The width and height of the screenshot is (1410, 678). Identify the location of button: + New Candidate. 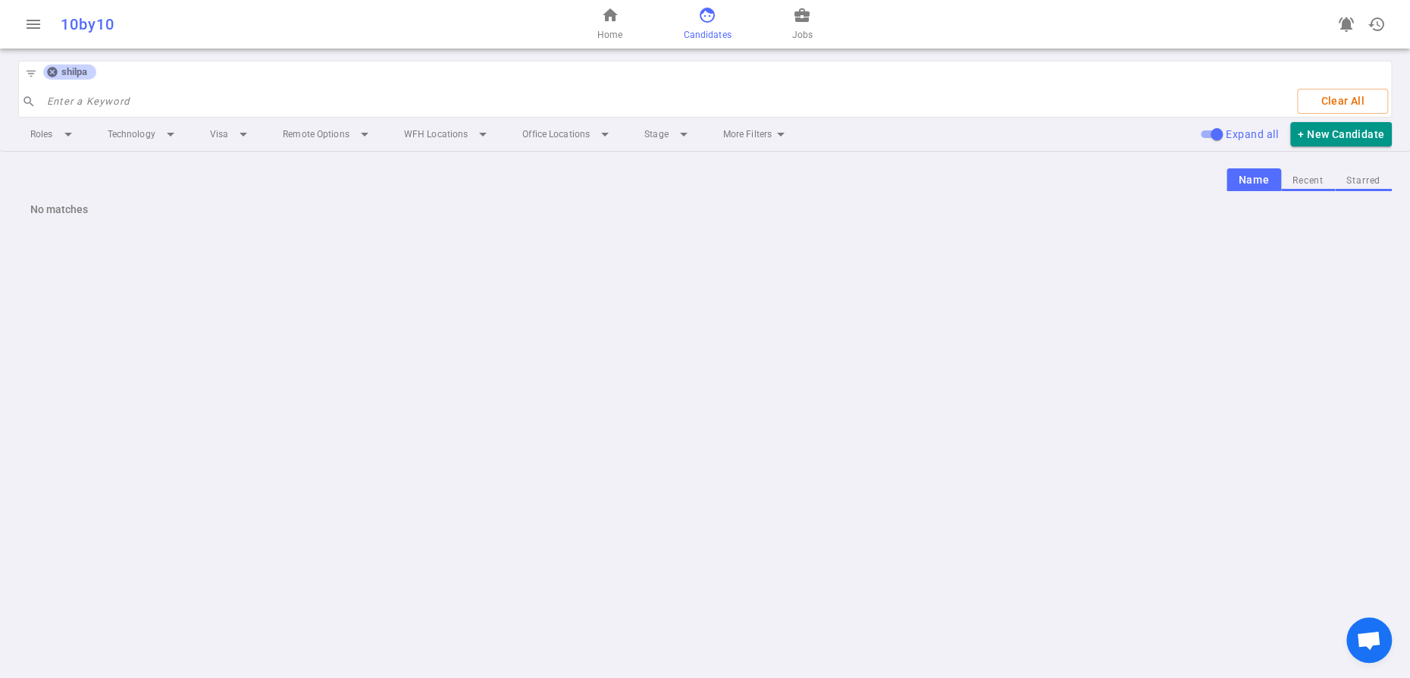
(1341, 134).